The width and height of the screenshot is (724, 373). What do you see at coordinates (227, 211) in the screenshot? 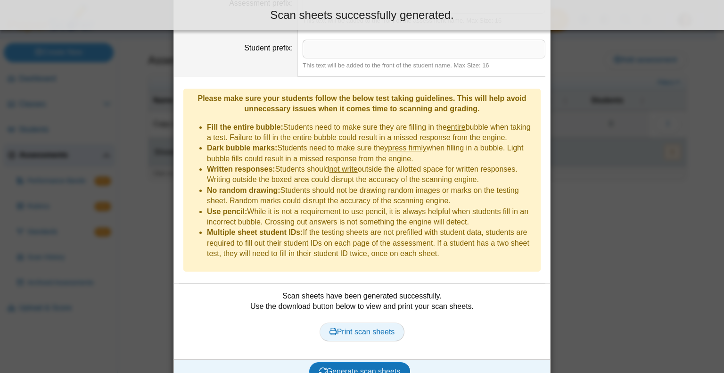
I see `b: Use pencil:` at bounding box center [227, 211].